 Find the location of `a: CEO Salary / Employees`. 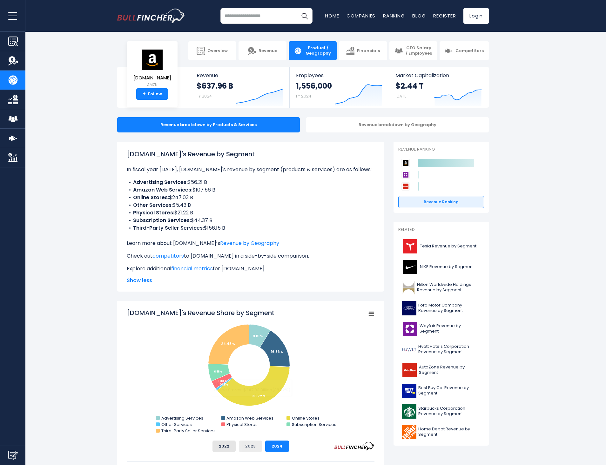

a: CEO Salary / Employees is located at coordinates (413, 51).